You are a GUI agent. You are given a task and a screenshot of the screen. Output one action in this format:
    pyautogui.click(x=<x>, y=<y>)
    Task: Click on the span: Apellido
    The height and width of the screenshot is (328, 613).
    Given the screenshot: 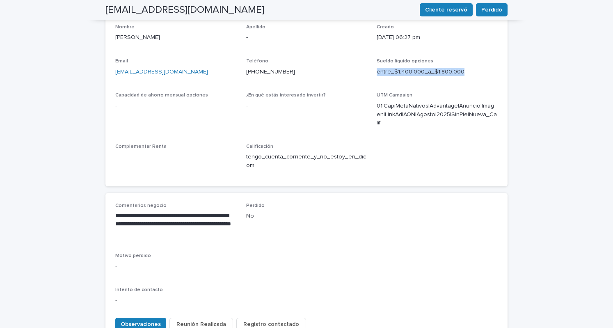 What is the action you would take?
    pyautogui.click(x=256, y=27)
    